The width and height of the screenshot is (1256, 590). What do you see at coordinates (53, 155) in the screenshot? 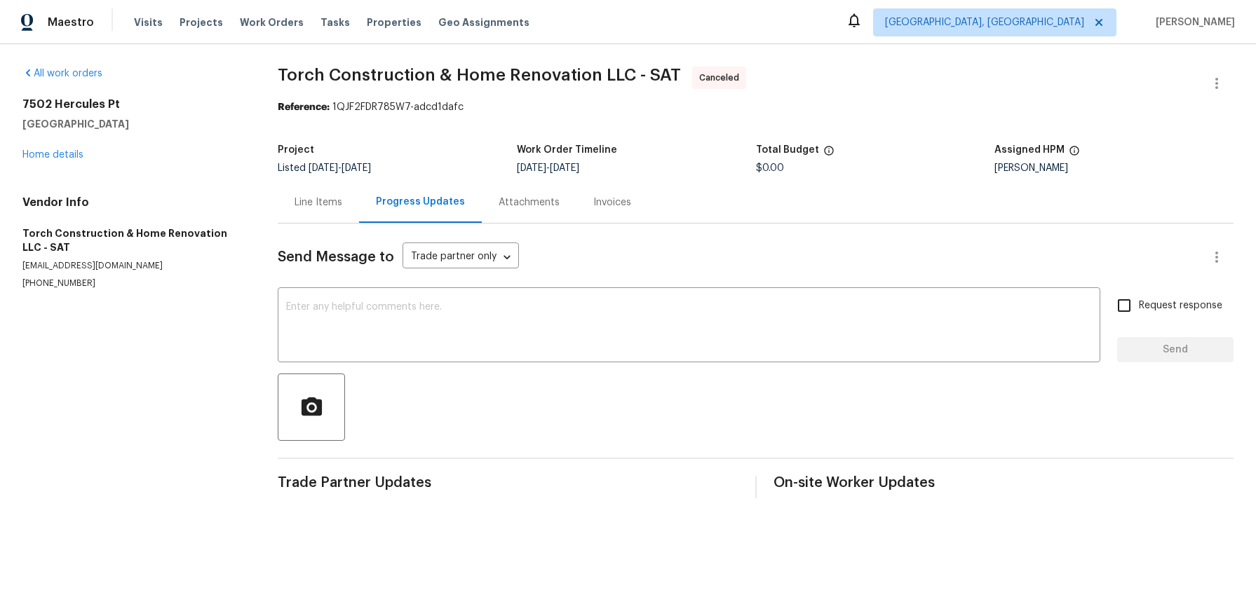
I see `a: Home details` at bounding box center [53, 155].